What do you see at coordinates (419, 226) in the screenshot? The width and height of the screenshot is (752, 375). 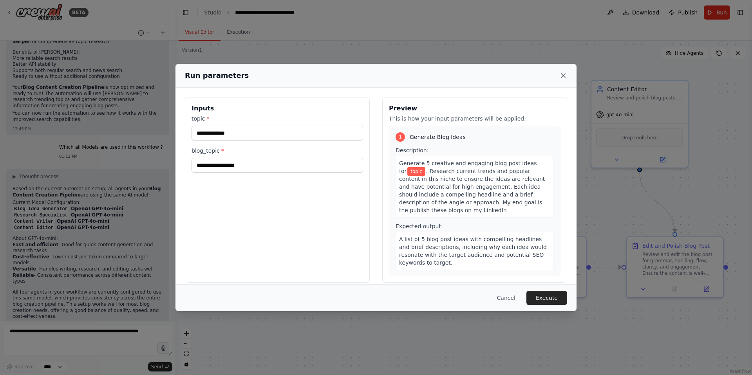 I see `span: Expected output:` at bounding box center [419, 226].